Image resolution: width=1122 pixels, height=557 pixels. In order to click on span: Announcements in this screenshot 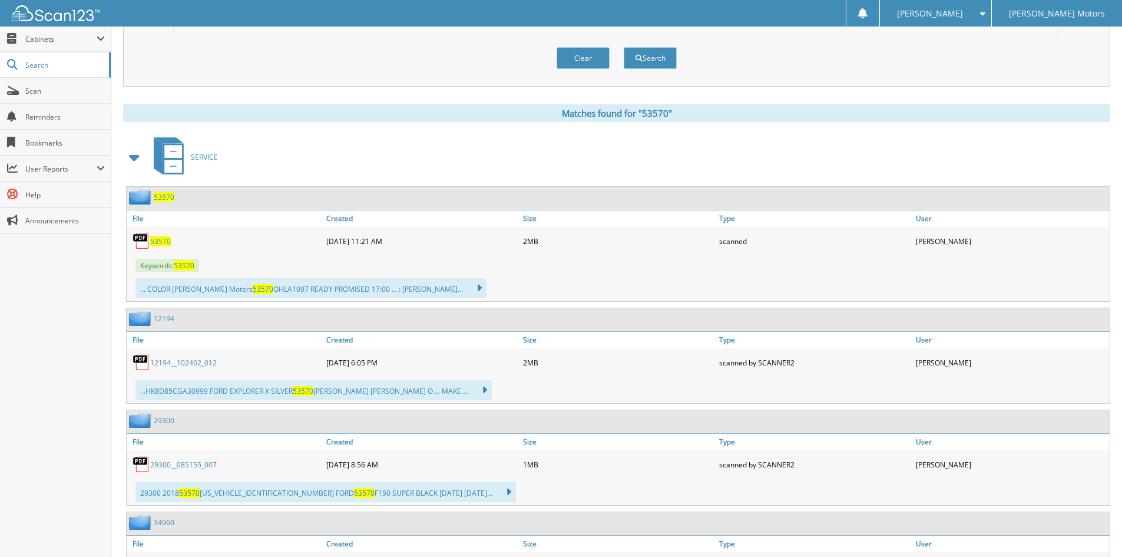, I will do `click(65, 220)`.